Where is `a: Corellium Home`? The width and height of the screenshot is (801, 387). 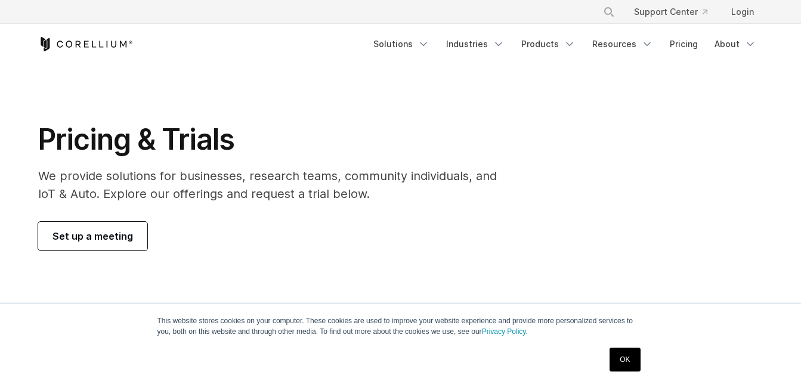
a: Corellium Home is located at coordinates (85, 44).